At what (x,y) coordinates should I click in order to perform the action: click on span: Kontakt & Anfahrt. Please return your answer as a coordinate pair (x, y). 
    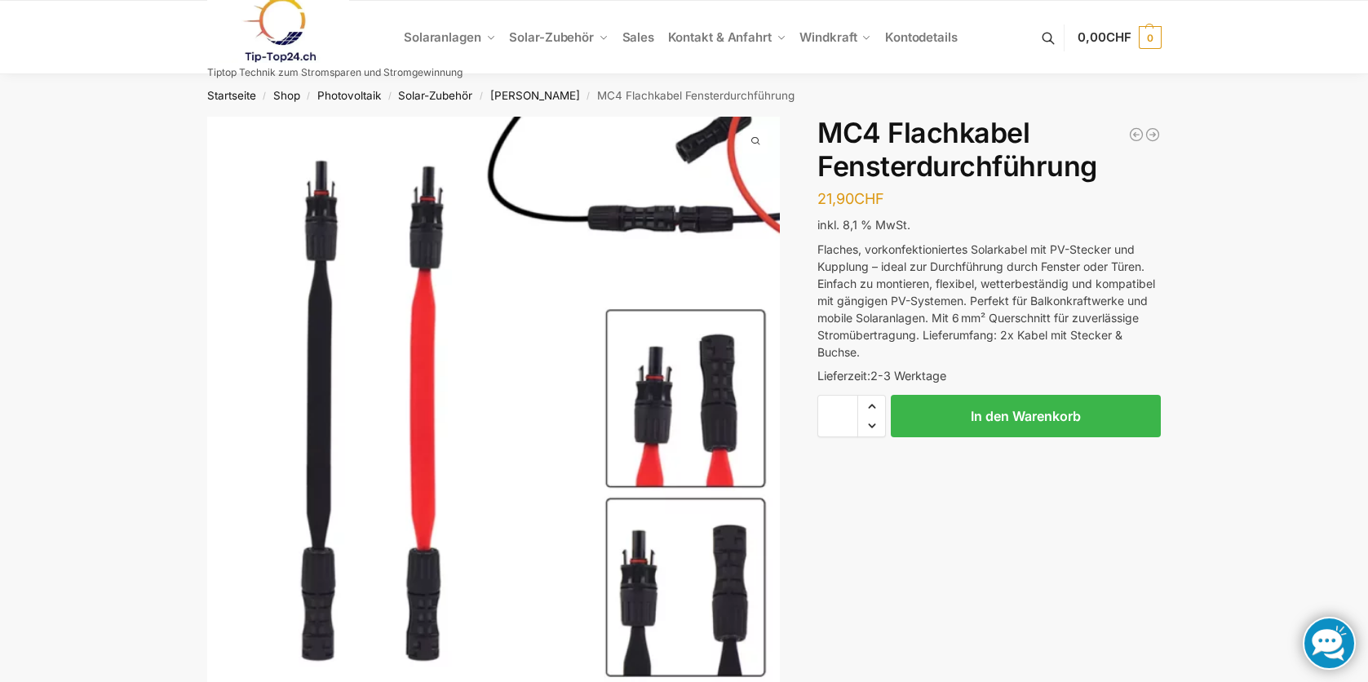
    Looking at the image, I should click on (719, 37).